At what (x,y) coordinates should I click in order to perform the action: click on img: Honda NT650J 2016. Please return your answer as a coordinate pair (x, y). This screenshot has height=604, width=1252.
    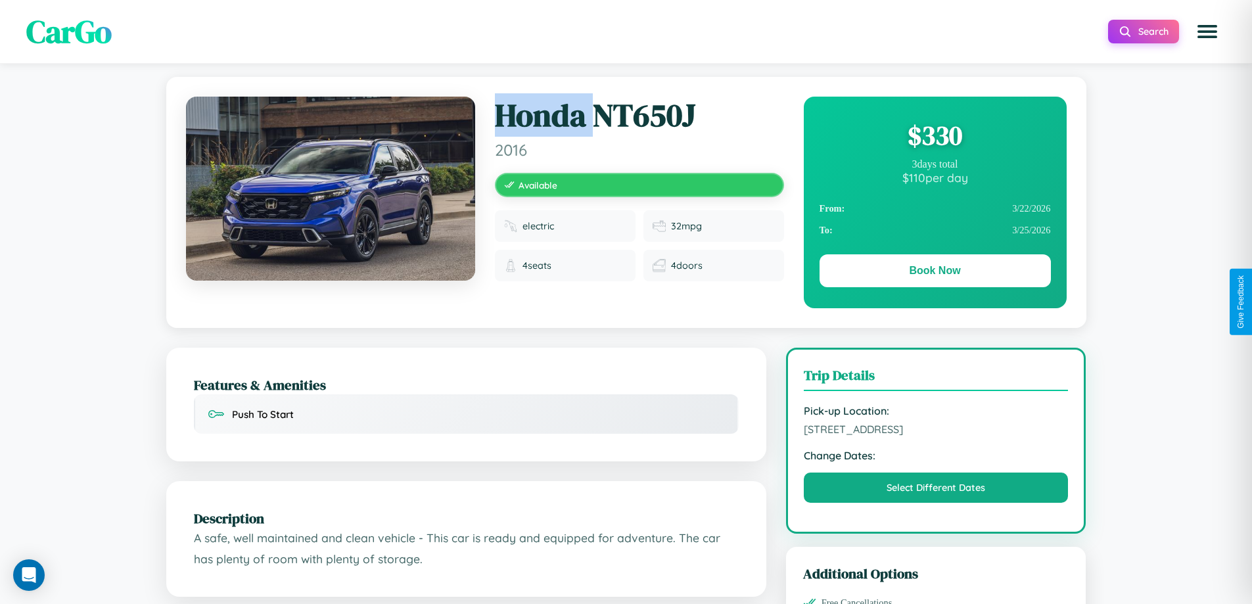
    Looking at the image, I should click on (331, 189).